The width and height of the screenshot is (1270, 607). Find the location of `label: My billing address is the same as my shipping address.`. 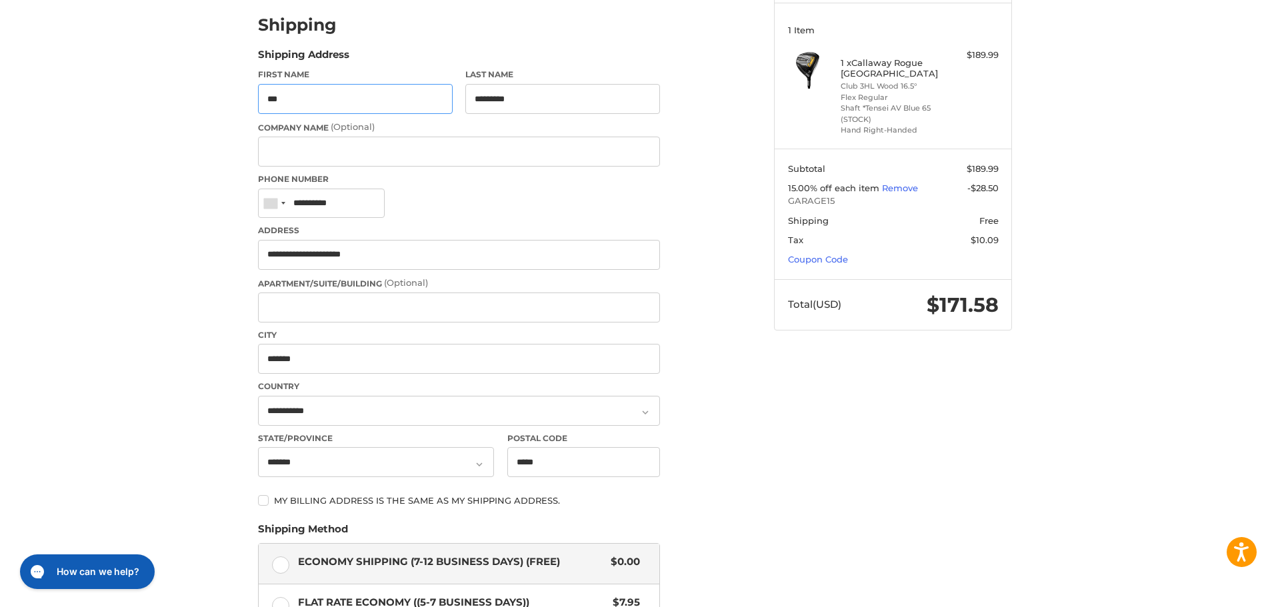

label: My billing address is the same as my shipping address. is located at coordinates (459, 501).